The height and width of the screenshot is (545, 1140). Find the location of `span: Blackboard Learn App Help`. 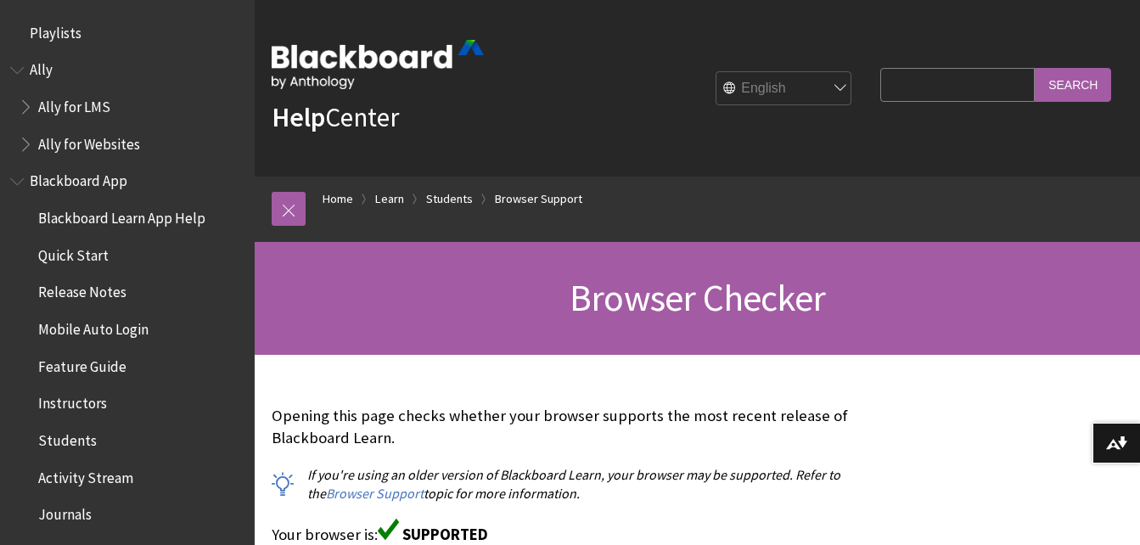

span: Blackboard Learn App Help is located at coordinates (121, 215).